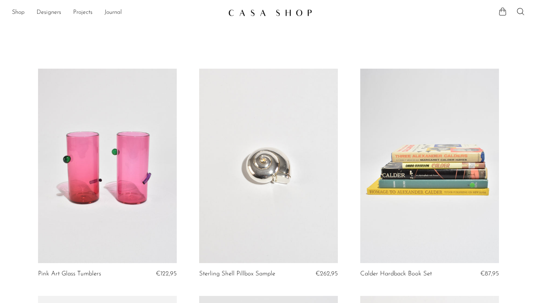  What do you see at coordinates (117, 13) in the screenshot?
I see `nav: Desktop navigation` at bounding box center [117, 13].